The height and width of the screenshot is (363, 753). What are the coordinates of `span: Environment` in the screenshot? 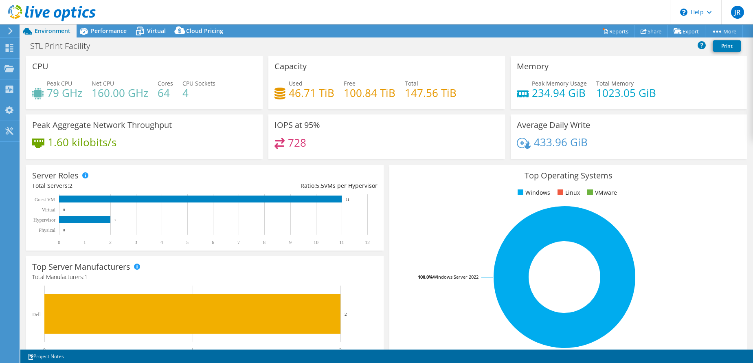 It's located at (53, 31).